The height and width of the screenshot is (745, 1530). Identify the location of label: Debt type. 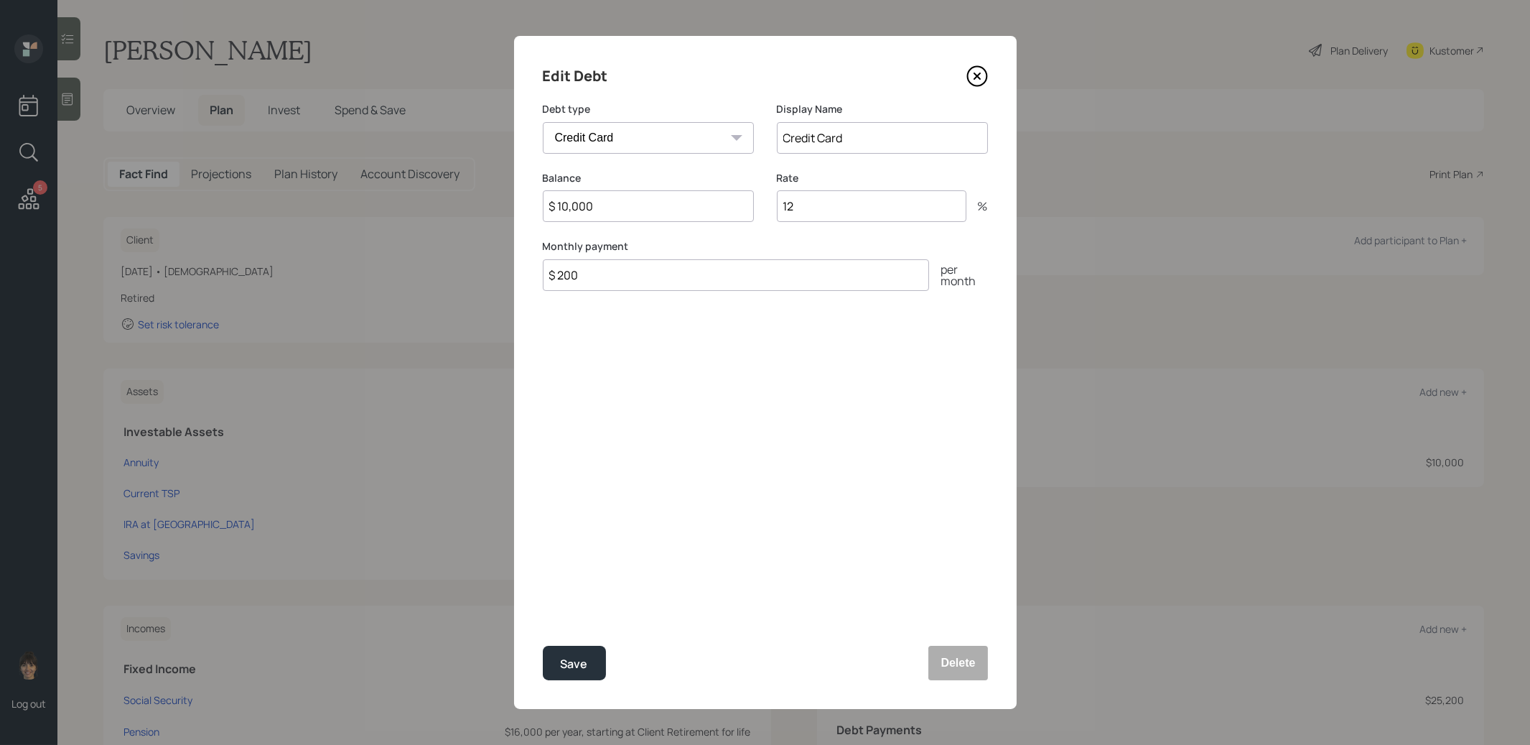
(648, 109).